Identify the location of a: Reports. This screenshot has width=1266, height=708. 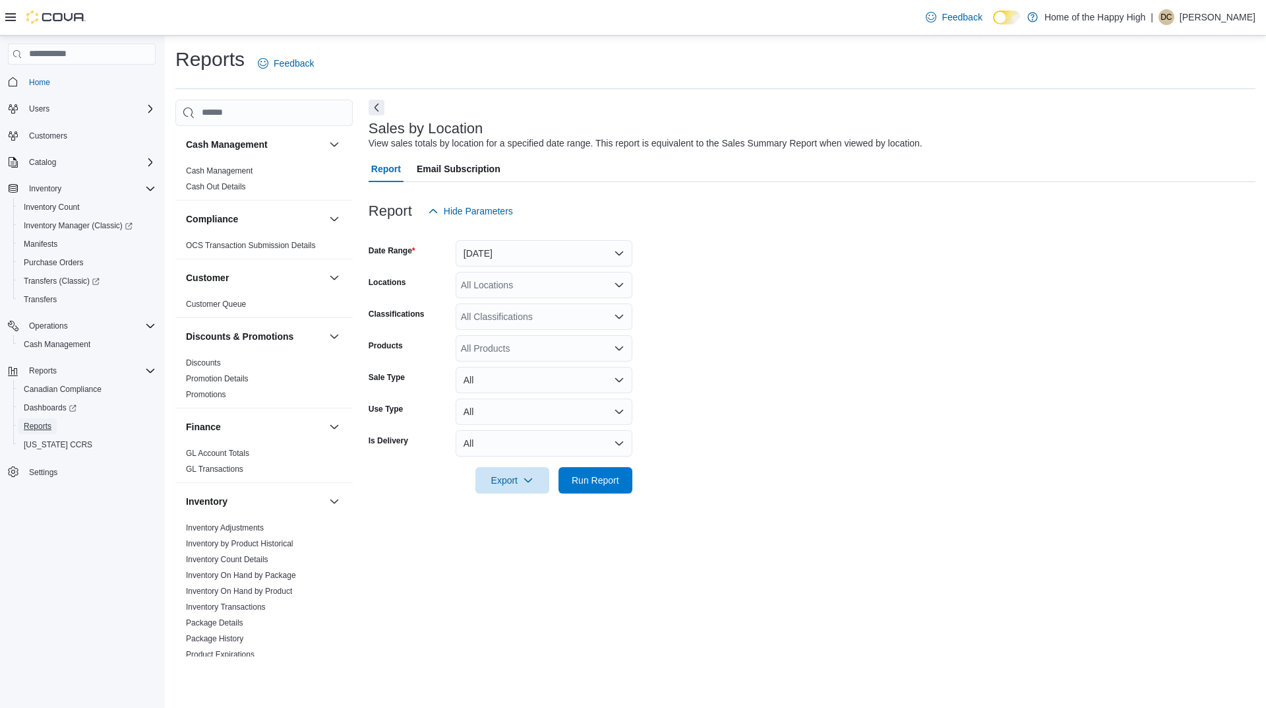
(38, 426).